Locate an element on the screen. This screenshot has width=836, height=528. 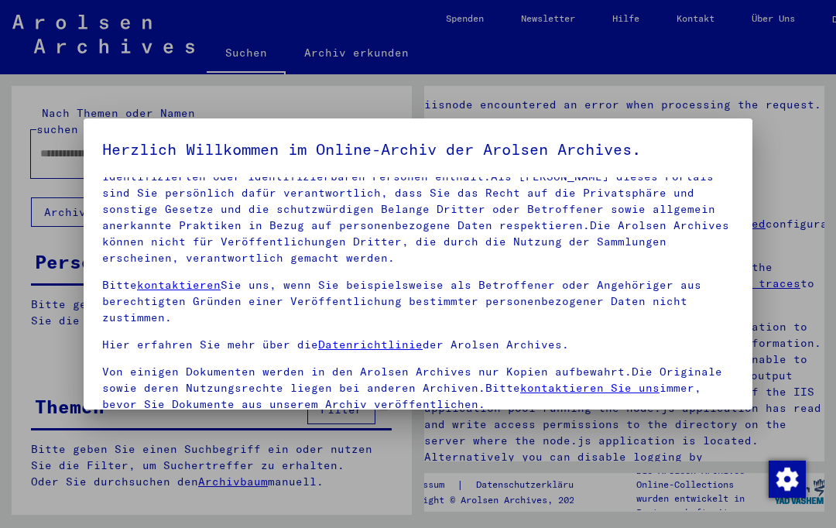
a: kontaktieren is located at coordinates (179, 285).